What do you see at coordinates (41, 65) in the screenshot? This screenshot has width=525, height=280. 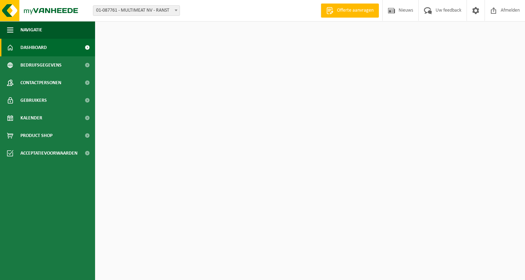 I see `span: Bedrijfsgegevens` at bounding box center [41, 65].